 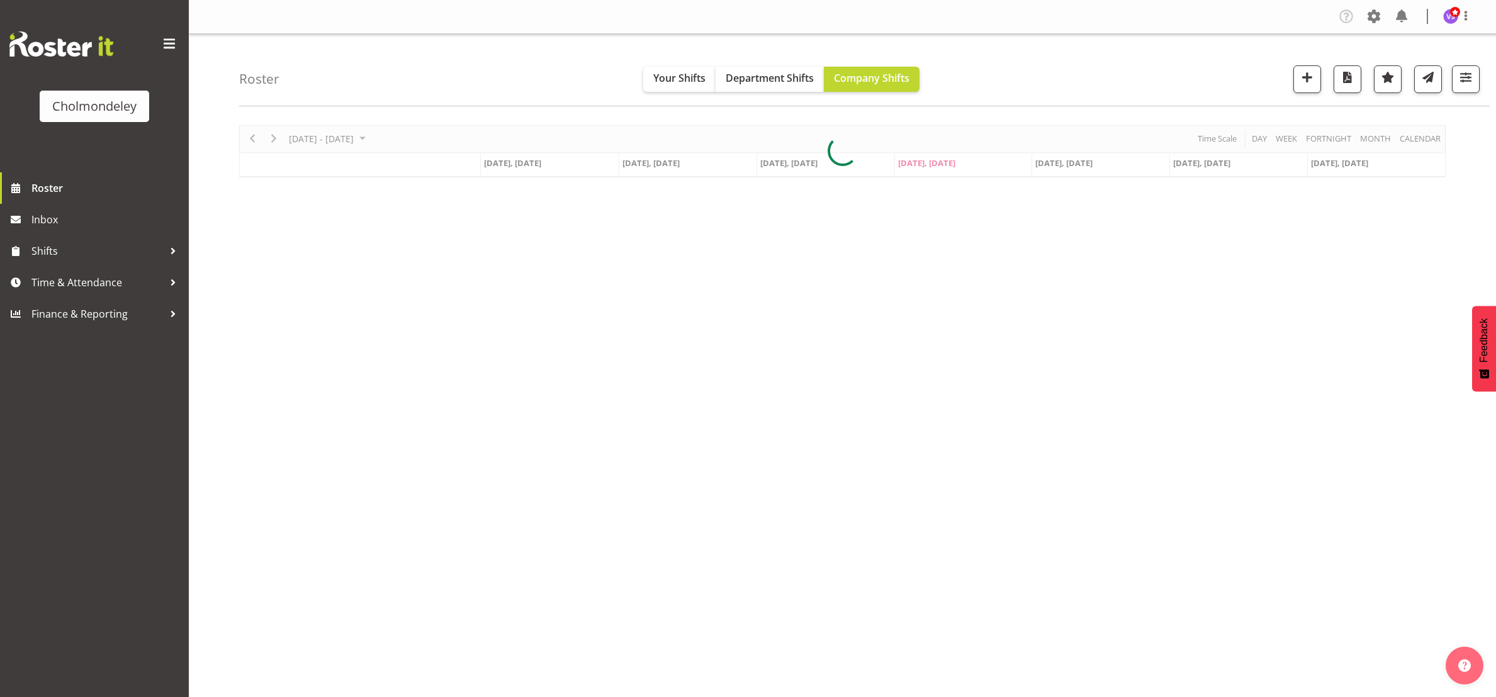 What do you see at coordinates (679, 79) in the screenshot?
I see `button: Your Shifts` at bounding box center [679, 79].